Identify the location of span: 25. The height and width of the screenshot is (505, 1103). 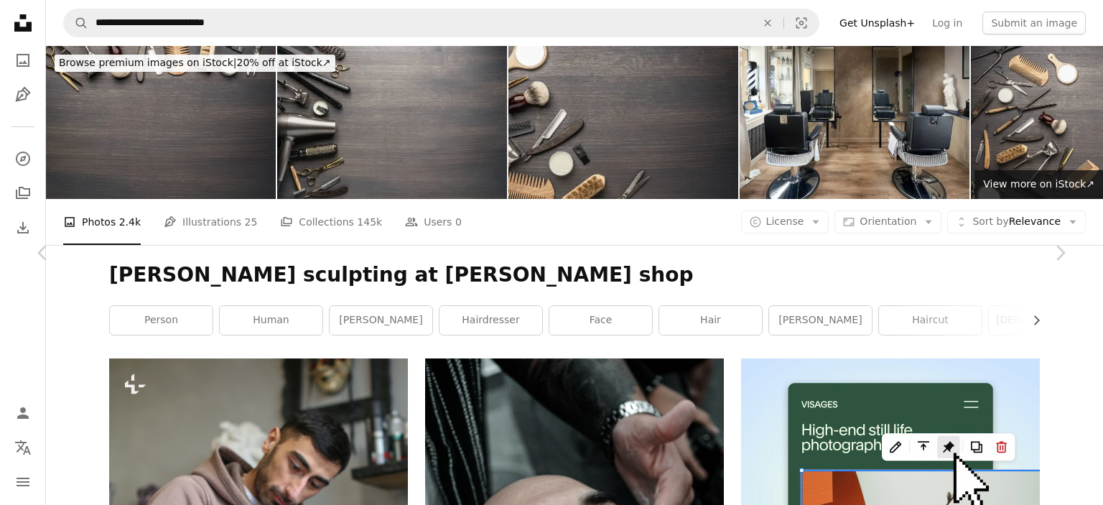
(251, 222).